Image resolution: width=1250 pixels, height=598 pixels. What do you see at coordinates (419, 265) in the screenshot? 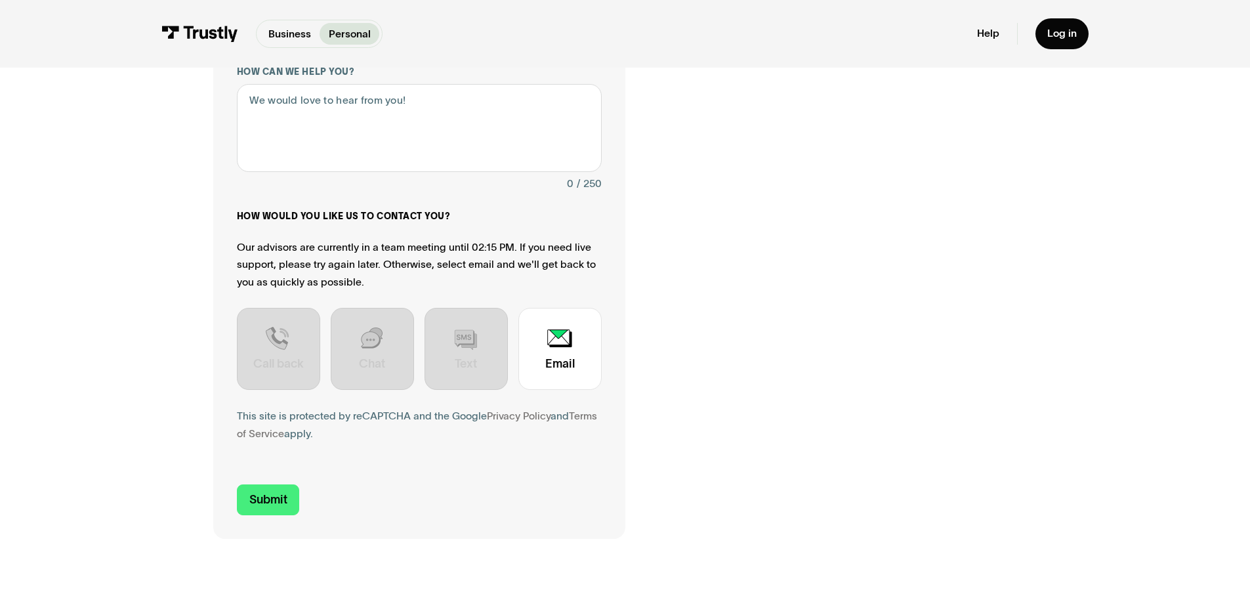
I see `div: Our advisors are currently in a team meeting until 02:15 PM. If you need live support, please try...` at bounding box center [419, 265].